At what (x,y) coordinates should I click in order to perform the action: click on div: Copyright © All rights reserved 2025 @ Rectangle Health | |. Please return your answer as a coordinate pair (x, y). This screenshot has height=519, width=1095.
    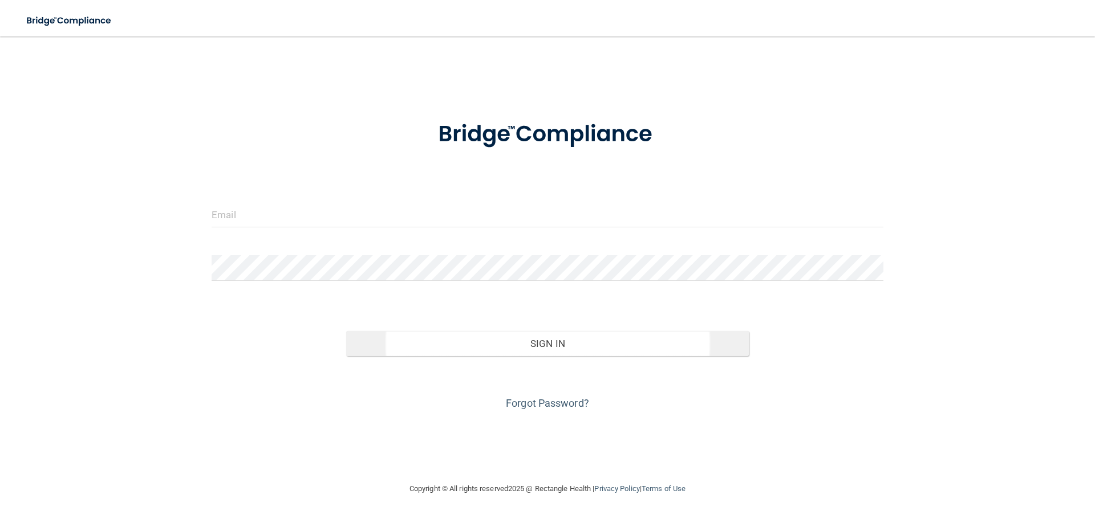
    Looking at the image, I should click on (547, 489).